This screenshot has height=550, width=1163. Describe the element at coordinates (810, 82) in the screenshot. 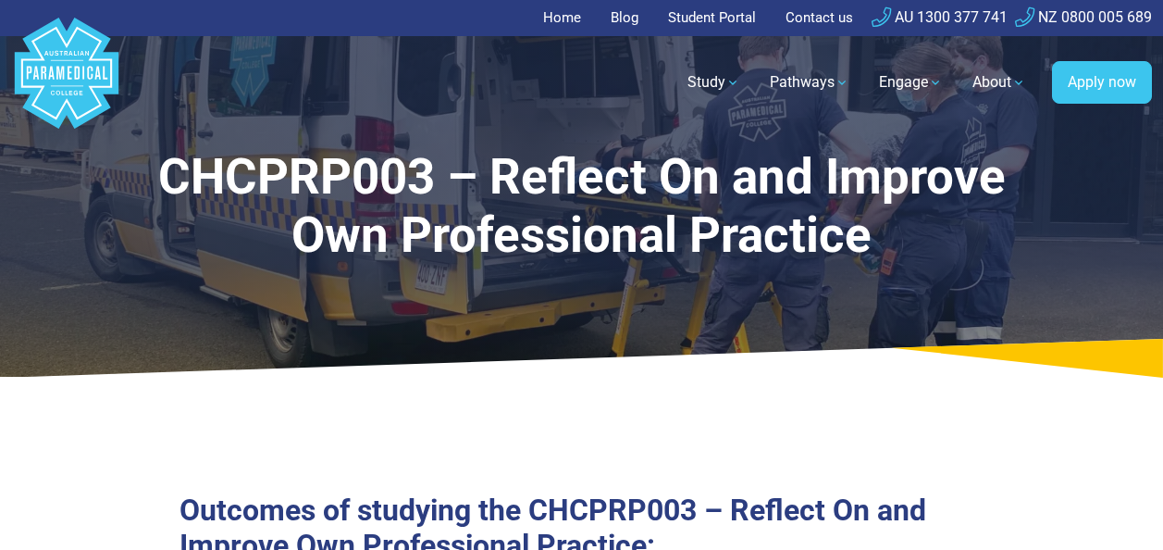

I see `a: Pathways` at that location.